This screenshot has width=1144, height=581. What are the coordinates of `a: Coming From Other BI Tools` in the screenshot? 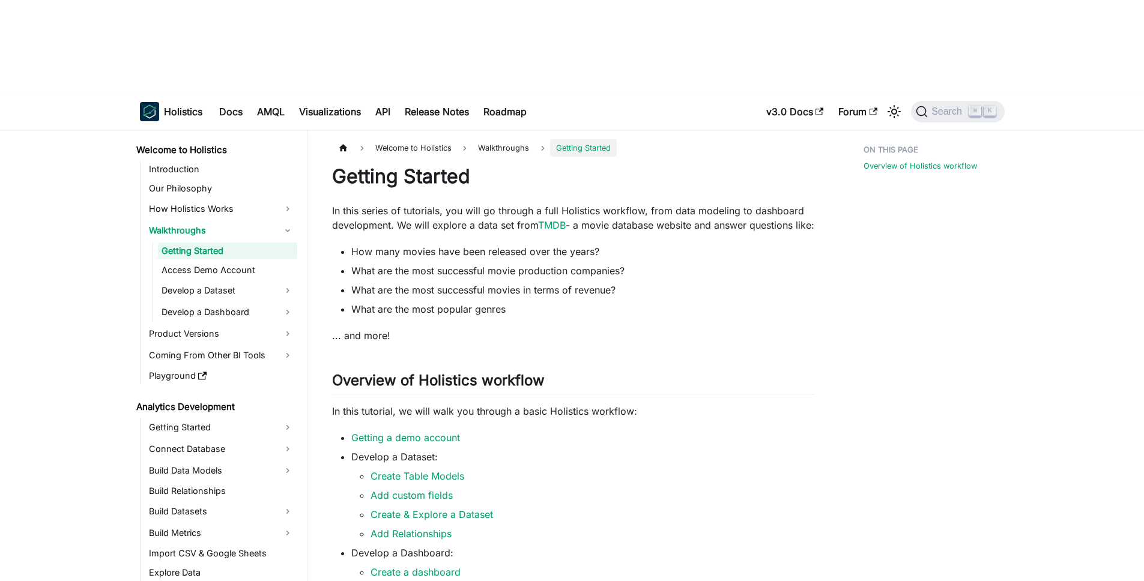 It's located at (221, 356).